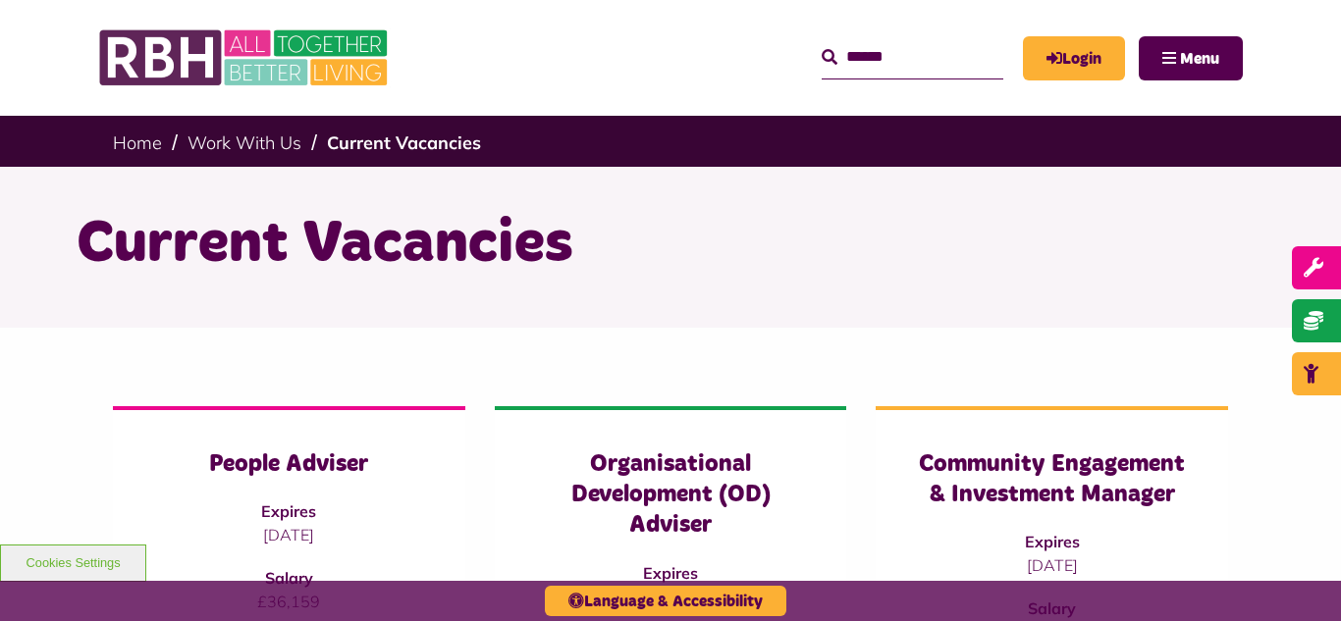 The width and height of the screenshot is (1341, 621). Describe the element at coordinates (289, 578) in the screenshot. I see `strong: Salary` at that location.